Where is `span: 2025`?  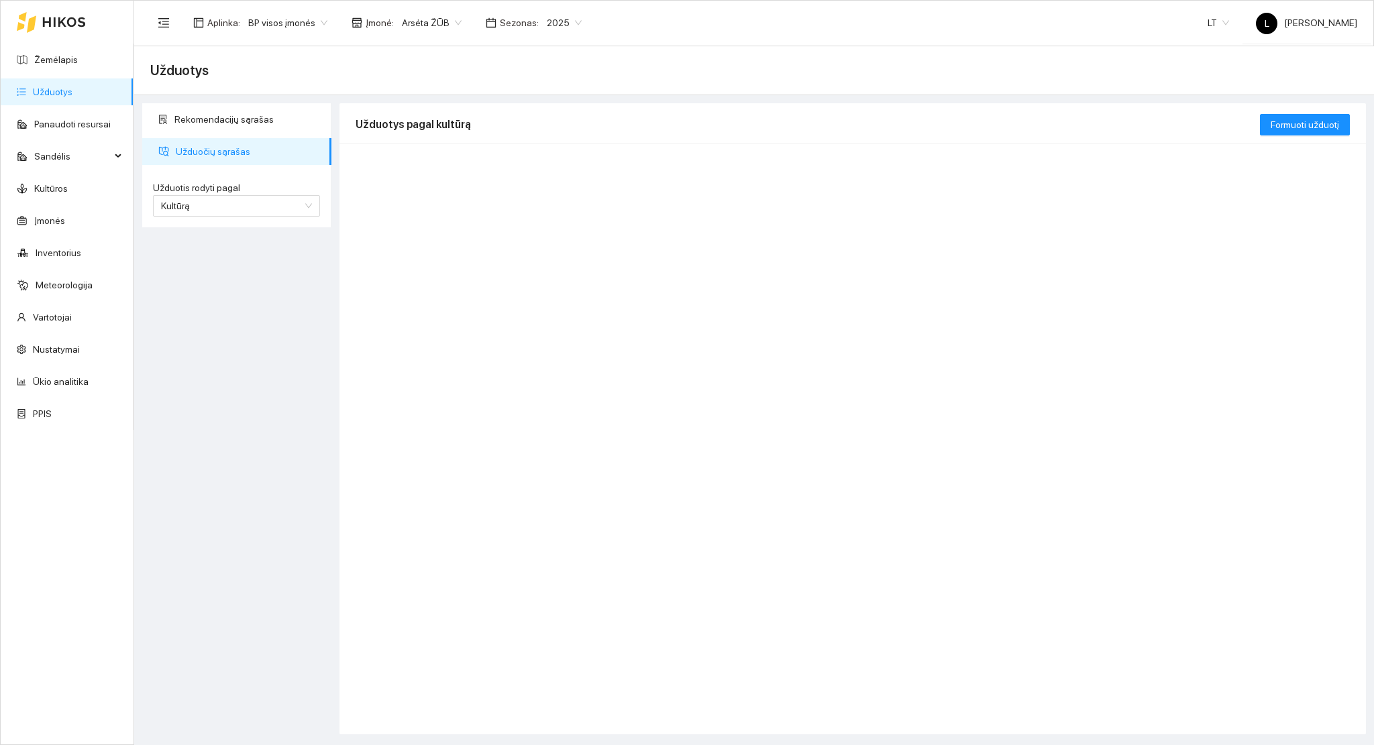 span: 2025 is located at coordinates (564, 23).